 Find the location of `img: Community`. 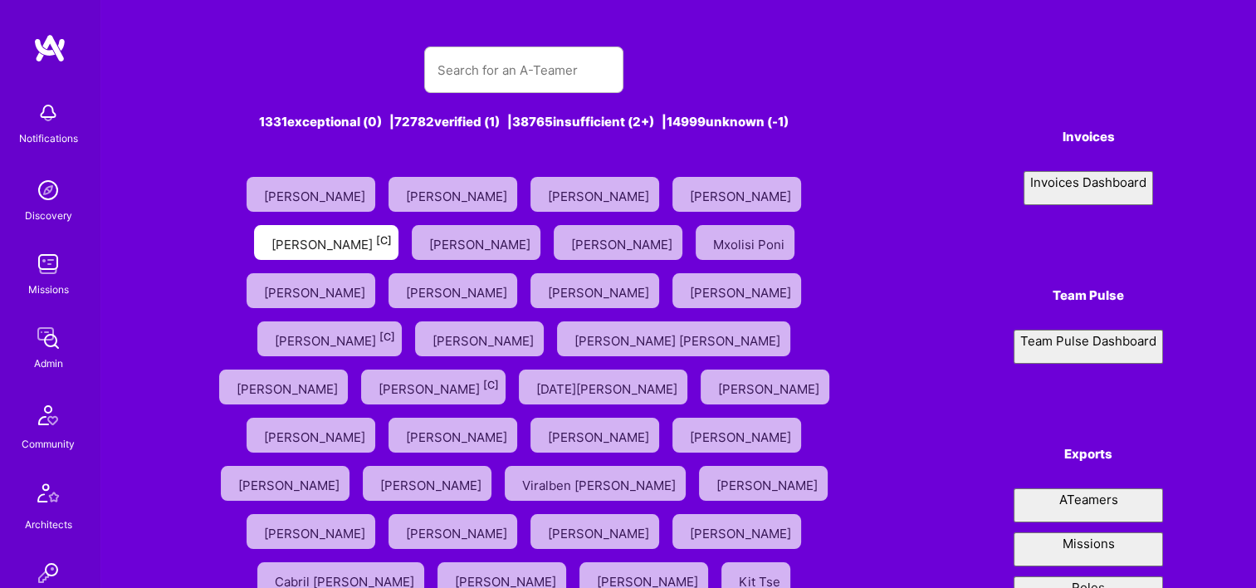

img: Community is located at coordinates (48, 415).